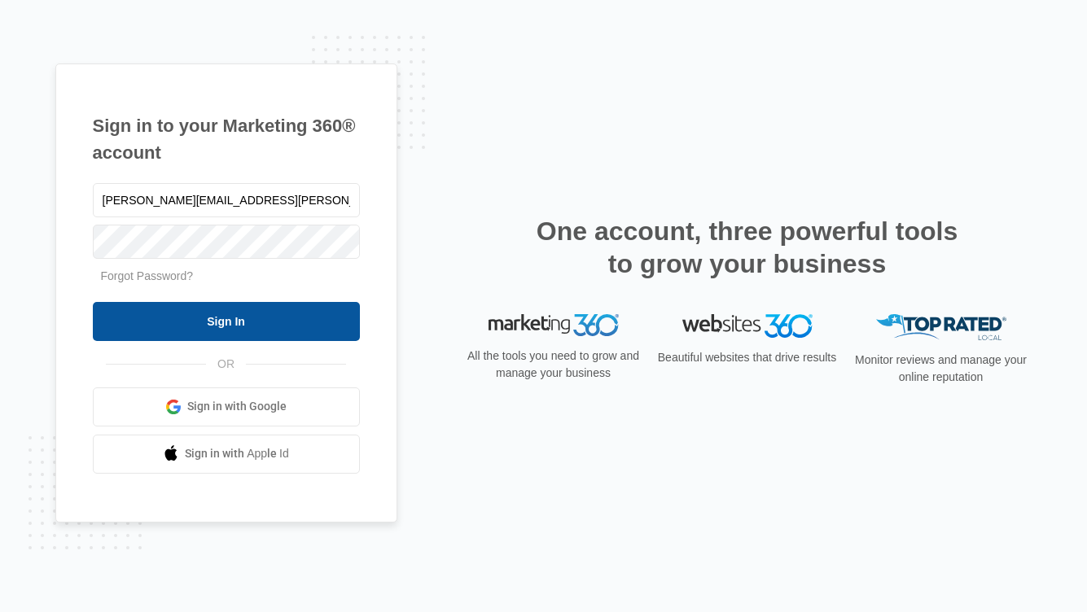  What do you see at coordinates (226, 407) in the screenshot?
I see `a: Sign in with Google` at bounding box center [226, 407].